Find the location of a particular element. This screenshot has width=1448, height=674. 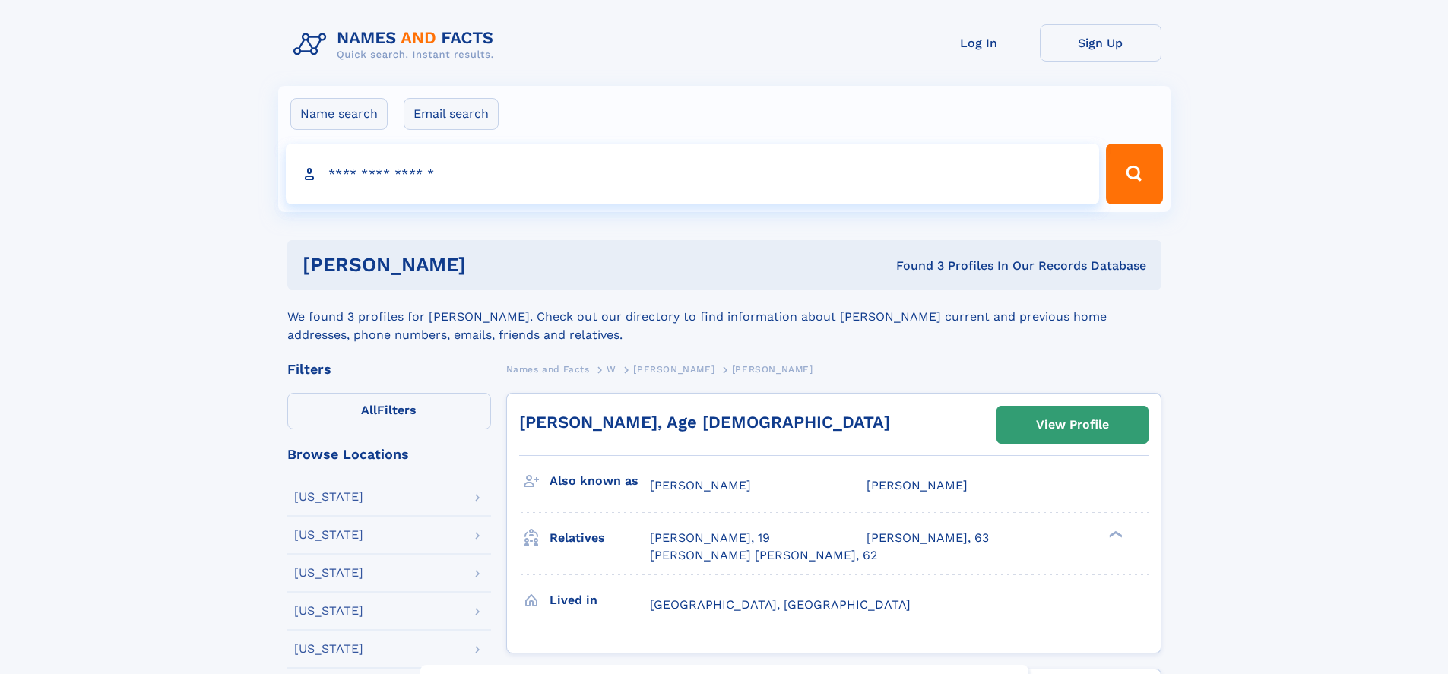

a: Log In is located at coordinates (979, 43).